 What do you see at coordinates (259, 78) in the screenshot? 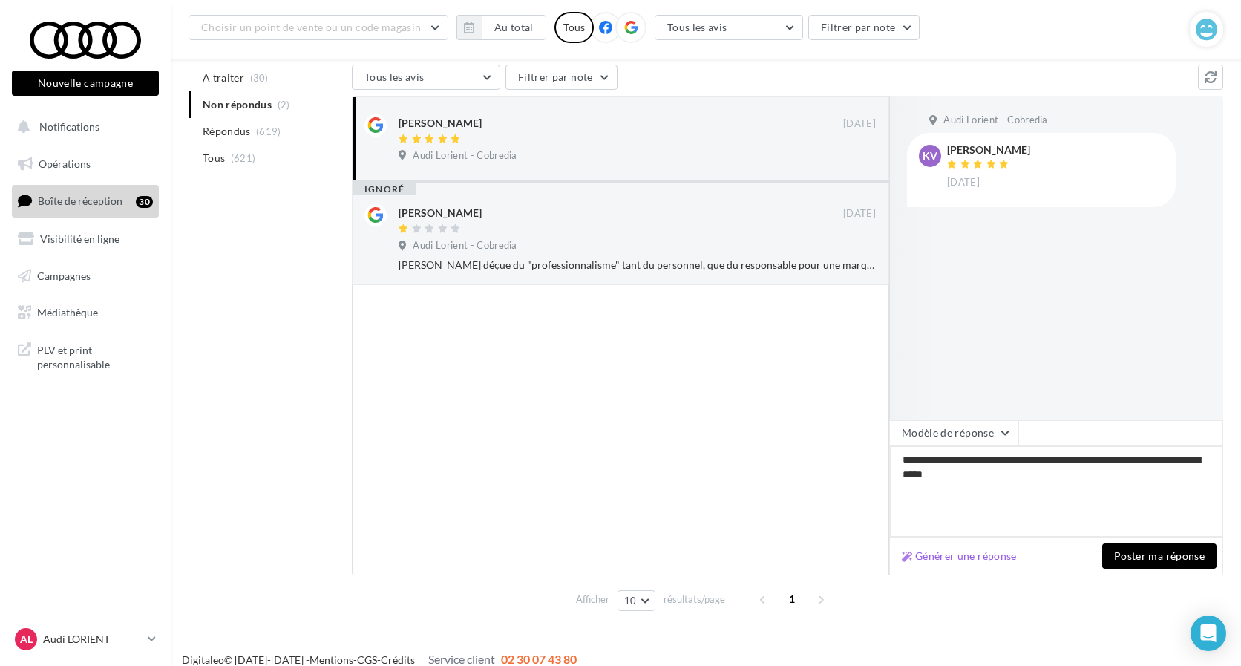
I see `span: (30)` at bounding box center [259, 78].